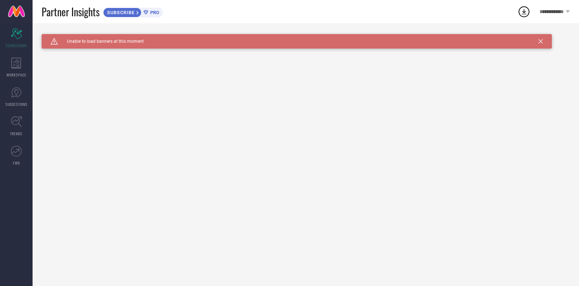  I want to click on span: SUGGESTIONS, so click(16, 104).